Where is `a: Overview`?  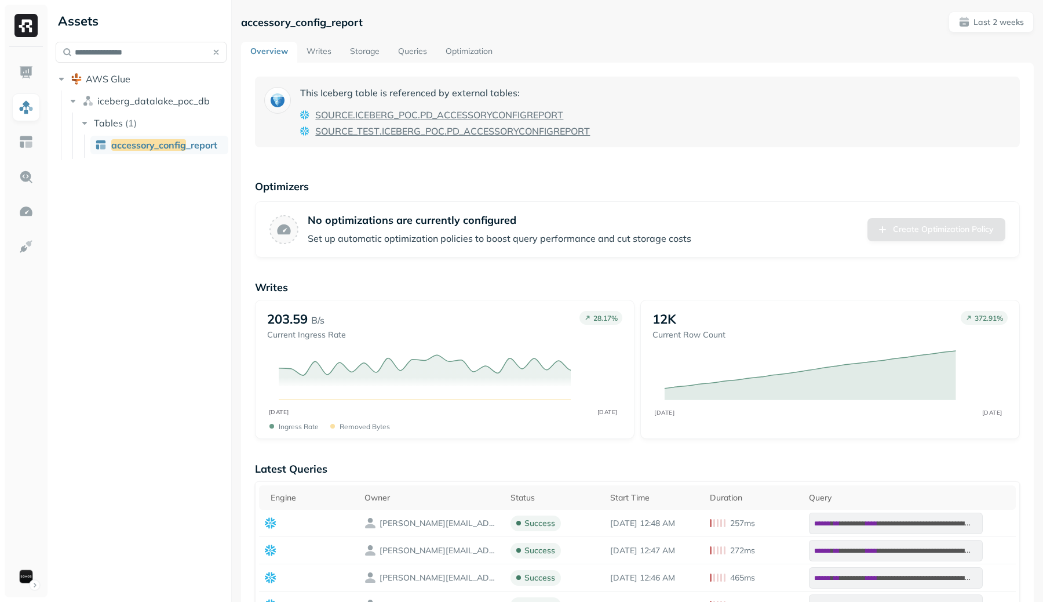
a: Overview is located at coordinates (269, 52).